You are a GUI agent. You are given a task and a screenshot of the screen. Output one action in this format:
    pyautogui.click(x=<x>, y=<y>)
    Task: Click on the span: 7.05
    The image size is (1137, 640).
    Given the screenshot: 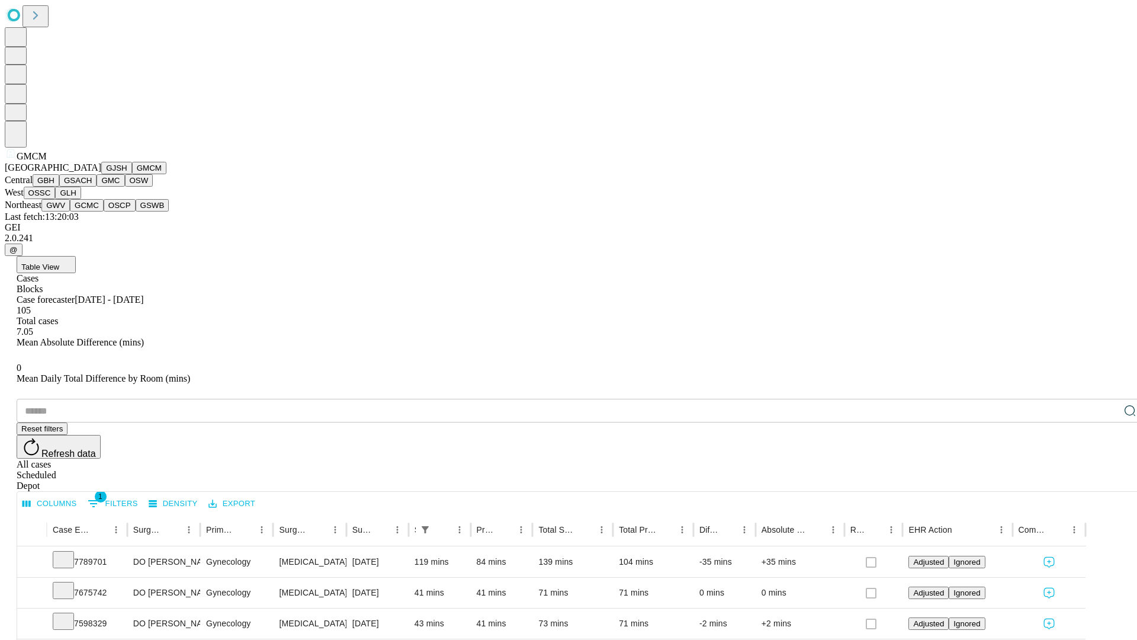 What is the action you would take?
    pyautogui.click(x=25, y=331)
    